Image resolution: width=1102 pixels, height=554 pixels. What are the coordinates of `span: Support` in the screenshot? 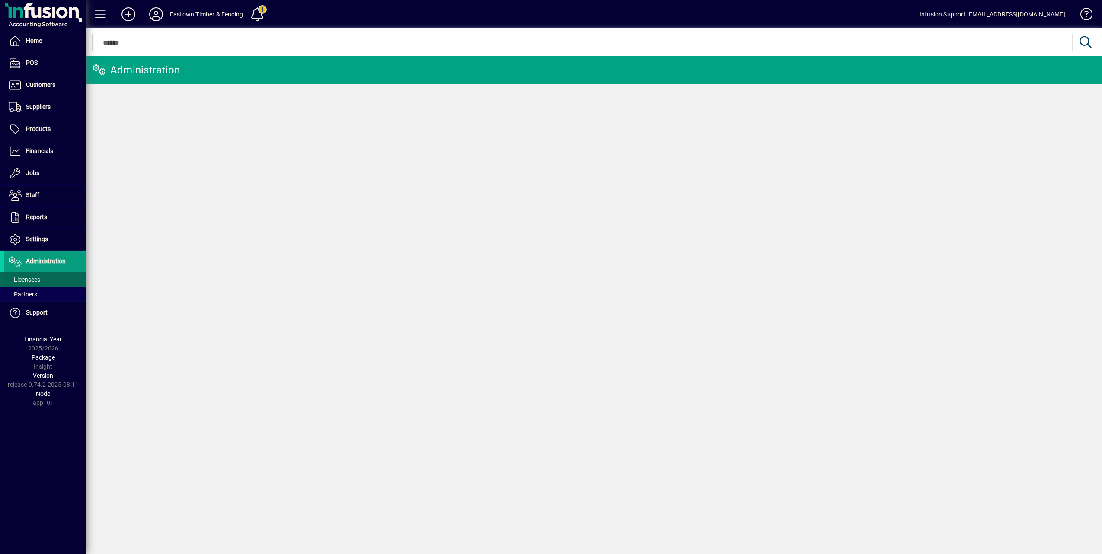 It's located at (37, 313).